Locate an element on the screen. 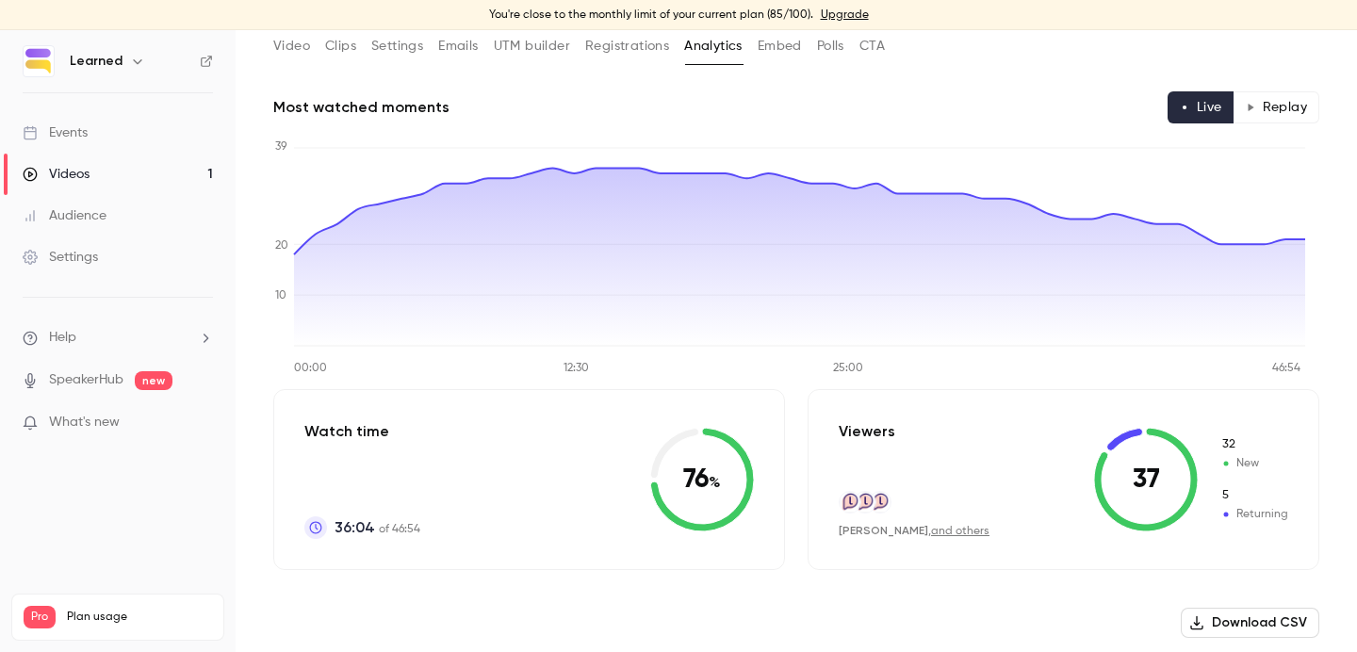 The width and height of the screenshot is (1357, 652). tspan: 39 is located at coordinates (281, 147).